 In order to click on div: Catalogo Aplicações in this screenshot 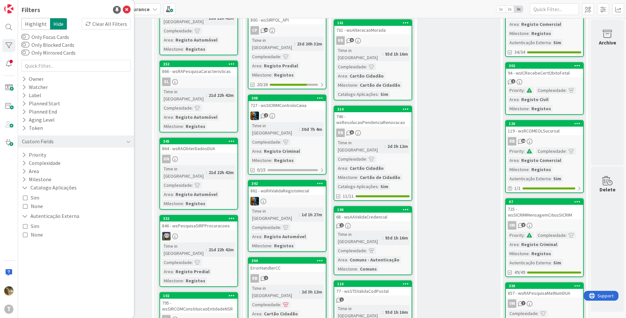, I will do `click(357, 187)`.